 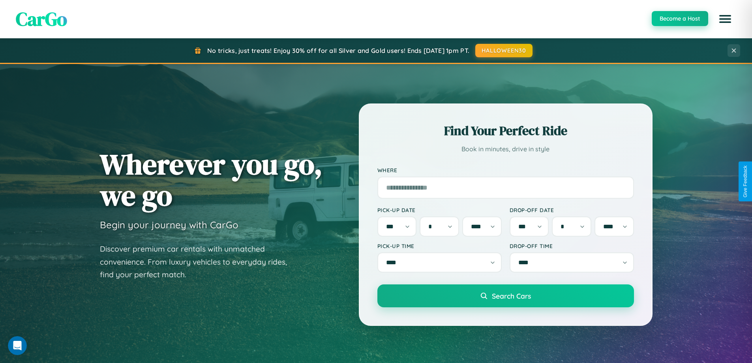 What do you see at coordinates (504, 51) in the screenshot?
I see `button: HALLOWEEN30` at bounding box center [504, 51].